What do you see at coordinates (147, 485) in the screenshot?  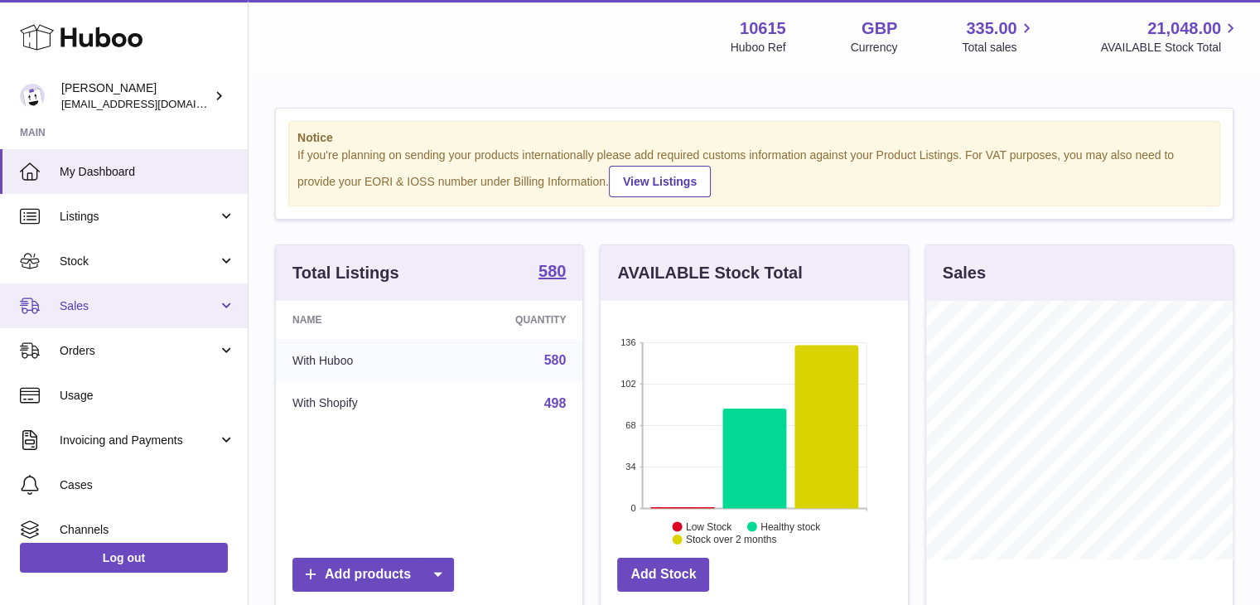 I see `span: Cases` at bounding box center [147, 485].